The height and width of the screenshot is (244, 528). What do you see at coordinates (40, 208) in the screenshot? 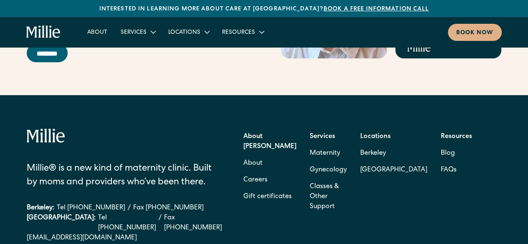
I see `div: Berkeley:` at bounding box center [40, 208].